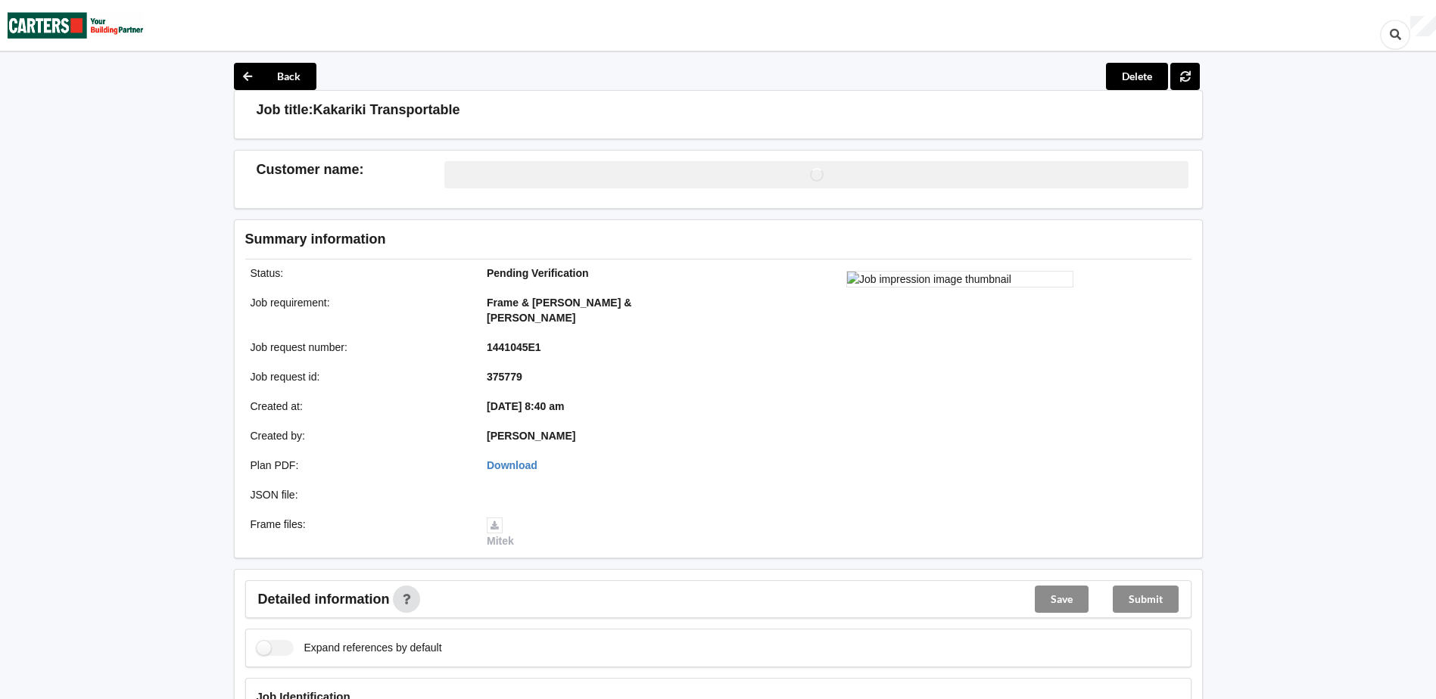 This screenshot has height=699, width=1436. I want to click on div: Plan PDF :, so click(358, 466).